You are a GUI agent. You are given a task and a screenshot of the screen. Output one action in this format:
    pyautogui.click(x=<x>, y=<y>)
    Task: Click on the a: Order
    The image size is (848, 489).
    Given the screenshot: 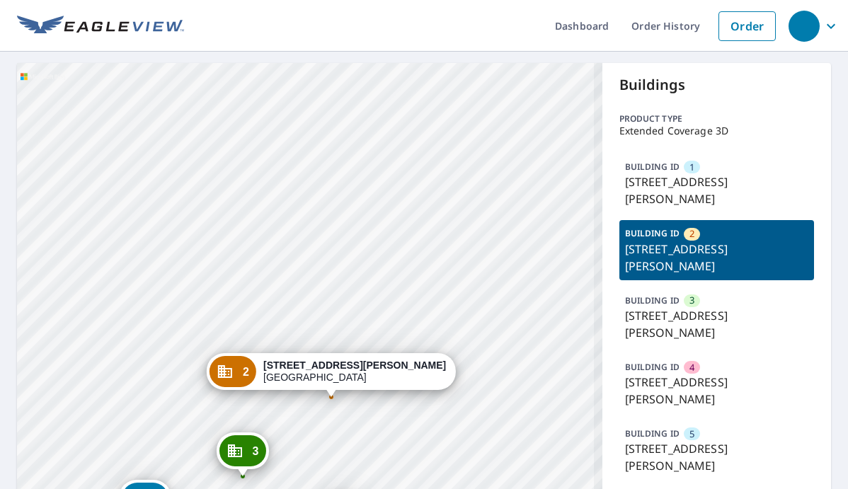 What is the action you would take?
    pyautogui.click(x=747, y=26)
    